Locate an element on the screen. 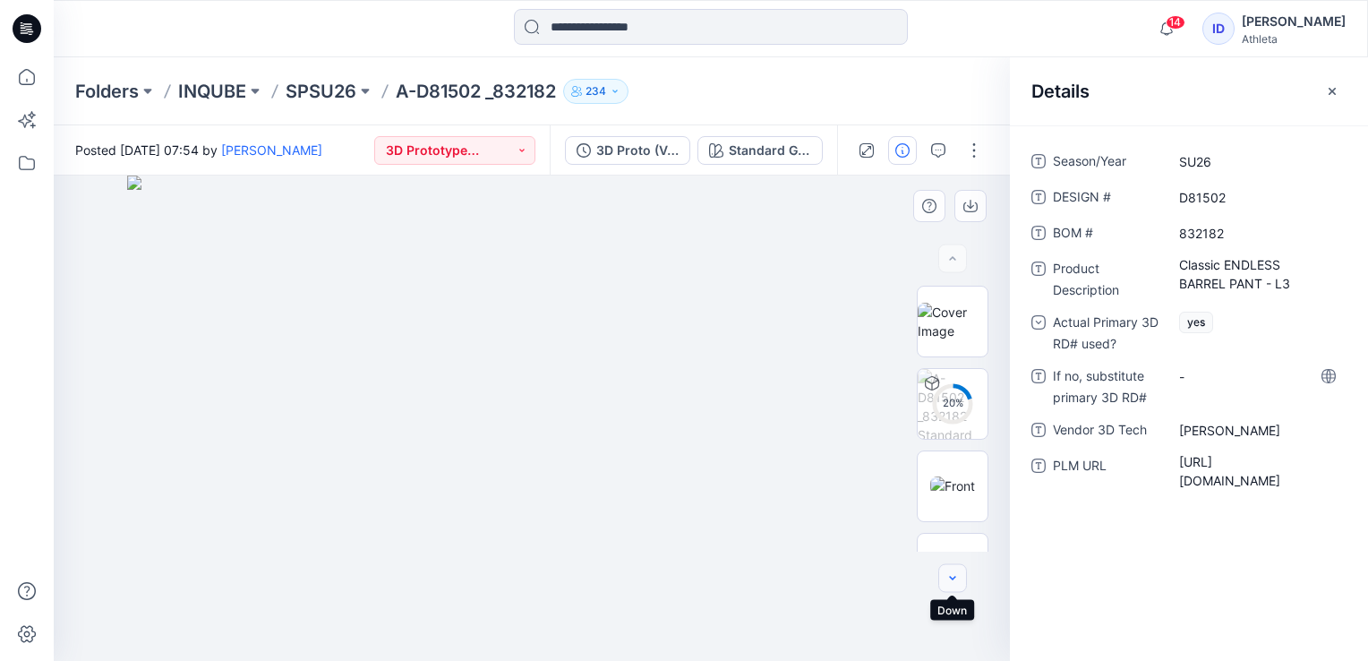 This screenshot has height=661, width=1368. button: Details is located at coordinates (903, 150).